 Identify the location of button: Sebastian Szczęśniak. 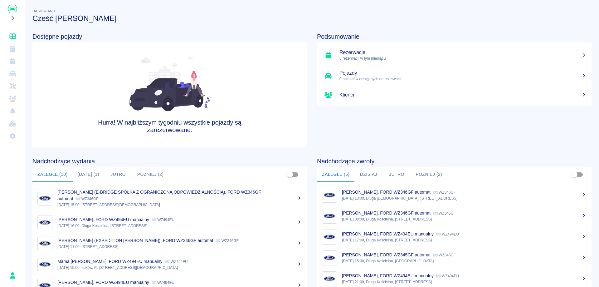
(12, 275).